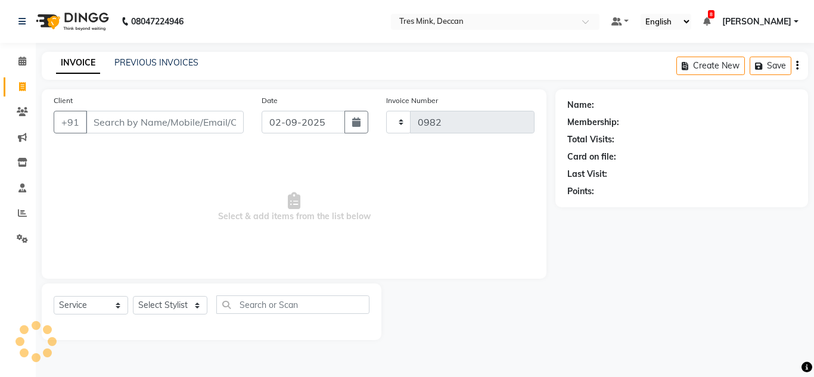 Image resolution: width=814 pixels, height=377 pixels. Describe the element at coordinates (269, 101) in the screenshot. I see `label: Date` at that location.